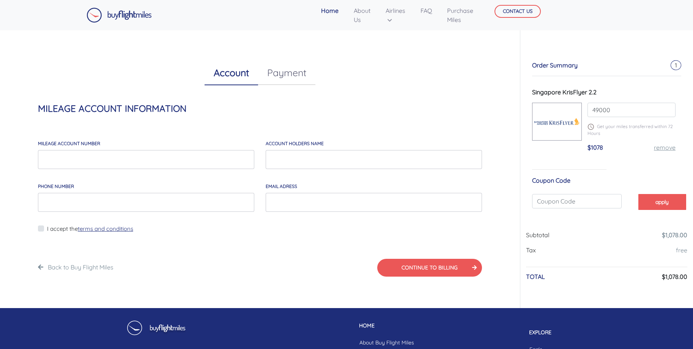  What do you see at coordinates (426, 11) in the screenshot?
I see `a: FAQ` at bounding box center [426, 11].